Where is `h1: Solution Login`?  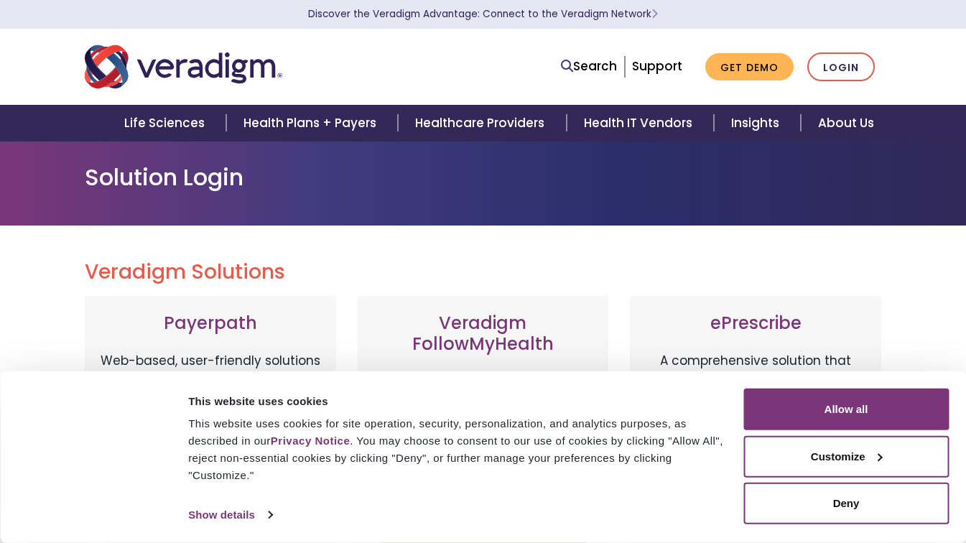 h1: Solution Login is located at coordinates (483, 177).